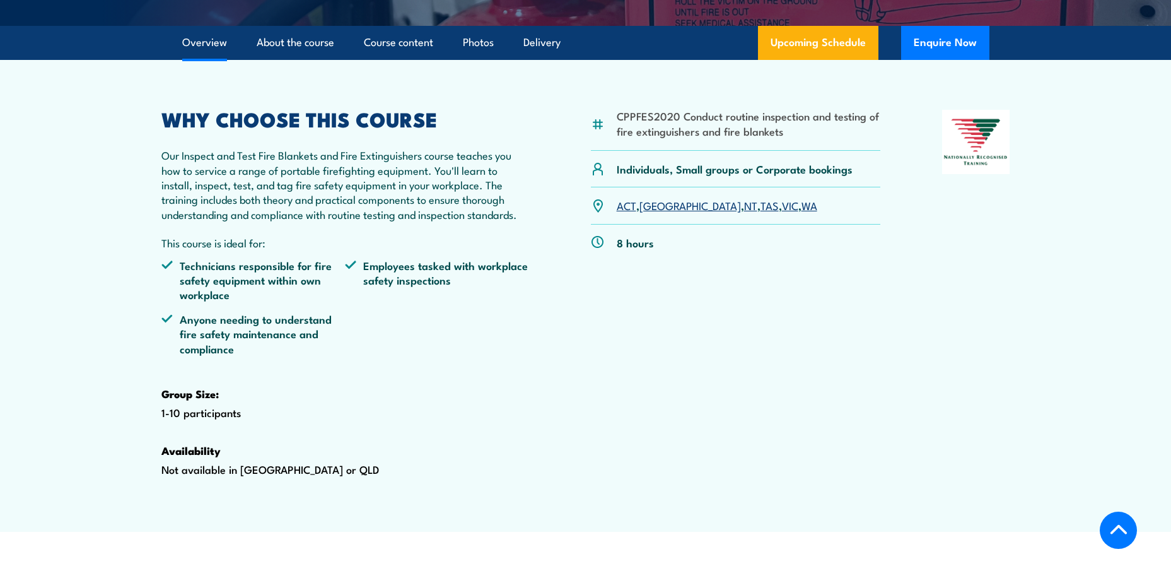 This screenshot has width=1171, height=583. I want to click on li: Employees tasked with workplace safety inspections, so click(437, 280).